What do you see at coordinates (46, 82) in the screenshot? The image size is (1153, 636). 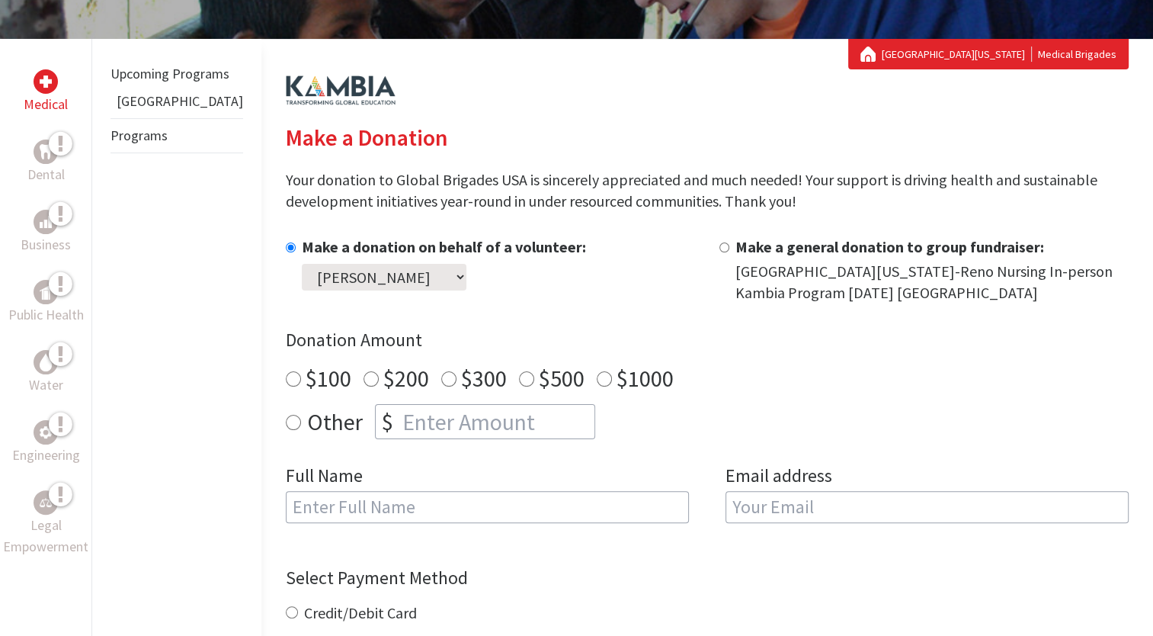 I see `img: Medical` at bounding box center [46, 82].